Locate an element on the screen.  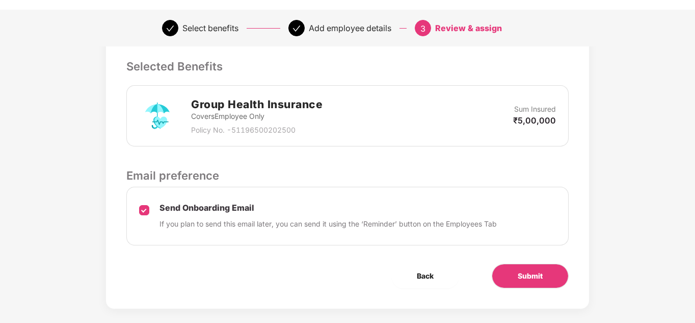
p: Sum Insured is located at coordinates (535, 109).